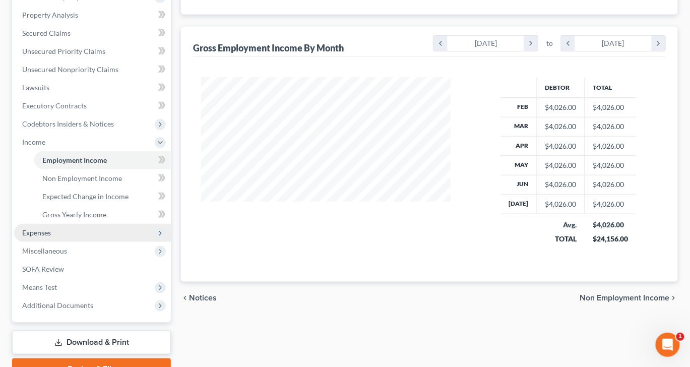  What do you see at coordinates (102, 178) in the screenshot?
I see `a: Non Employment Income` at bounding box center [102, 178].